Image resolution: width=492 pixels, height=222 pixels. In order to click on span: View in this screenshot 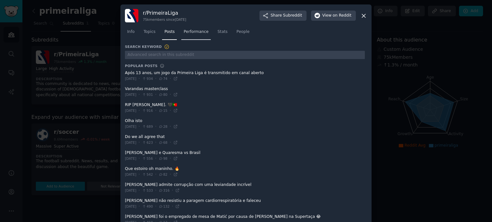, I will do `click(336, 16)`.